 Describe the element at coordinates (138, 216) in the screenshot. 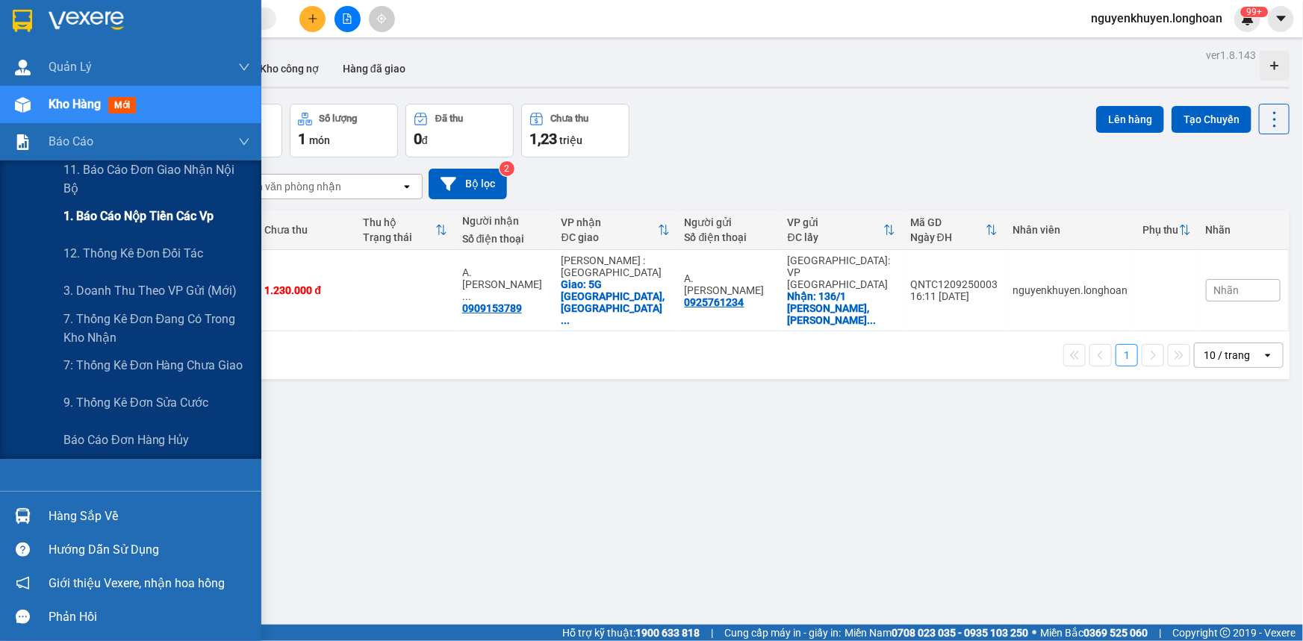

I see `span: 1. Báo cáo nộp tiền các vp` at that location.